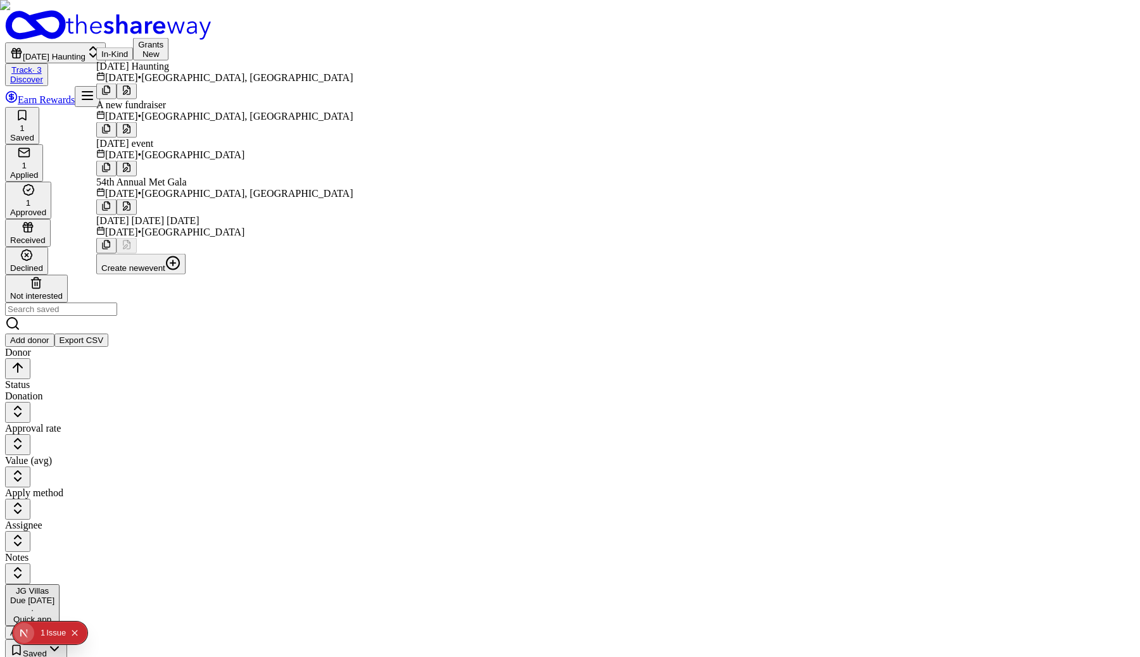 This screenshot has width=1140, height=657. Describe the element at coordinates (141, 264) in the screenshot. I see `button: Create newevent` at that location.